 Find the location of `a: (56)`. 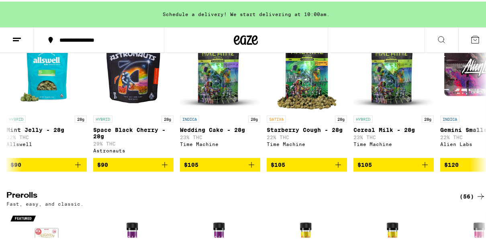

a: (56) is located at coordinates (472, 195).